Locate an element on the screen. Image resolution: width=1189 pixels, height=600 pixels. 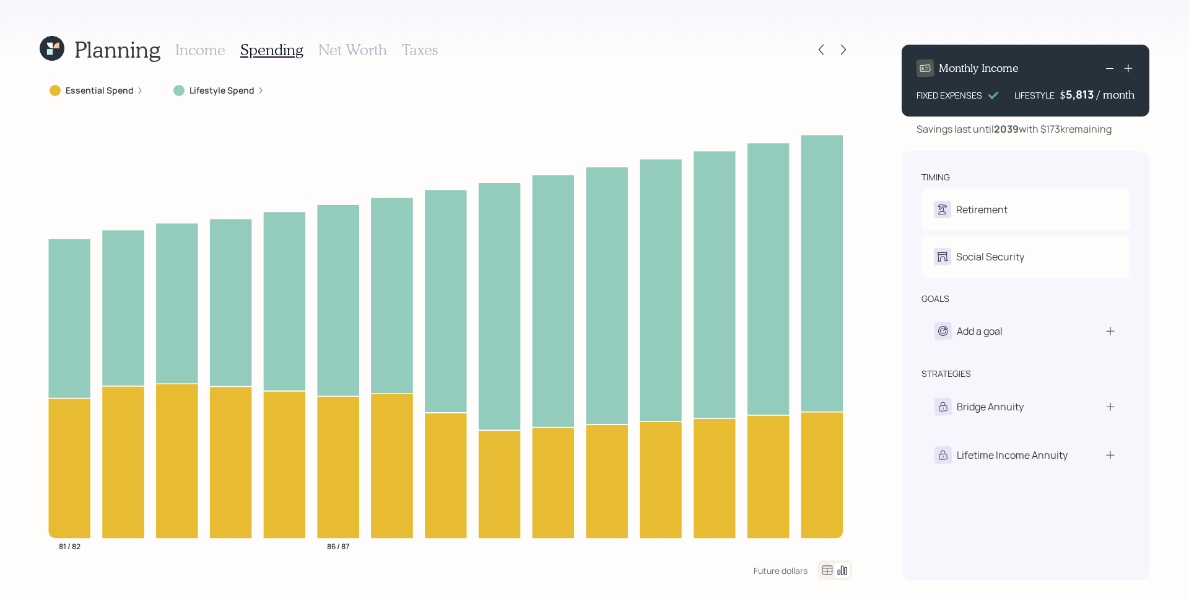
div: Lifetime Income Annuity is located at coordinates (1012, 455).